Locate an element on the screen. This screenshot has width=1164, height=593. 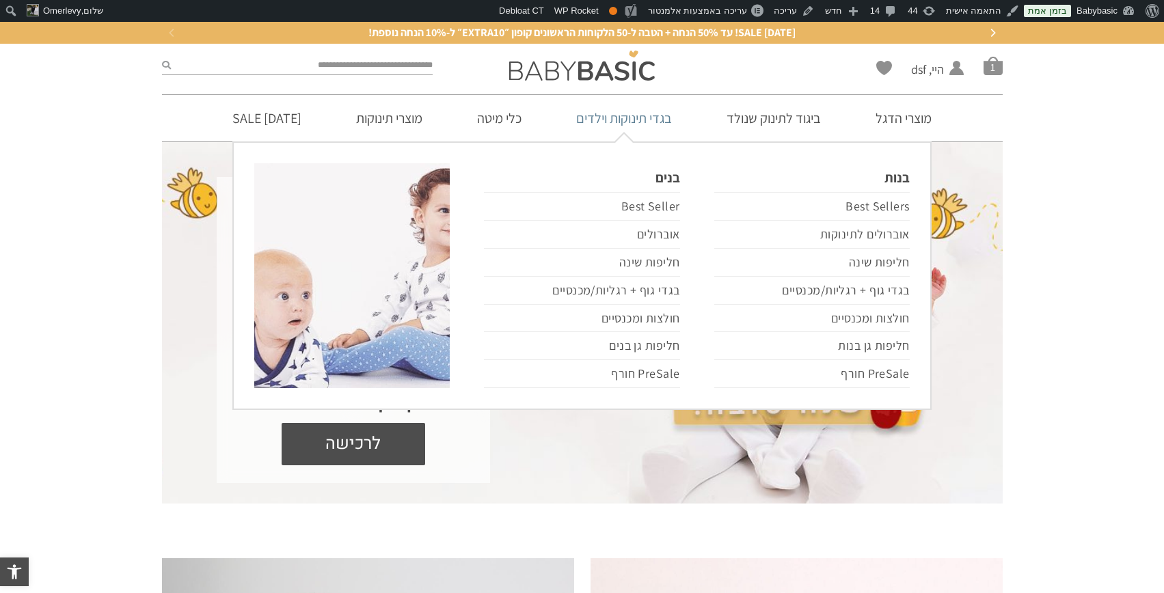
a: בנות is located at coordinates (812, 178).